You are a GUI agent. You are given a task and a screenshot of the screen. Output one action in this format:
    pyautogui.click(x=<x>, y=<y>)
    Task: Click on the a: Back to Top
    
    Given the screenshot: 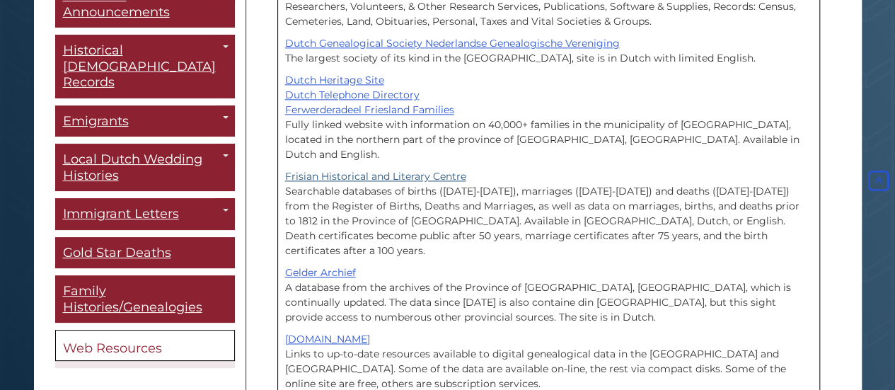 What is the action you would take?
    pyautogui.click(x=878, y=181)
    